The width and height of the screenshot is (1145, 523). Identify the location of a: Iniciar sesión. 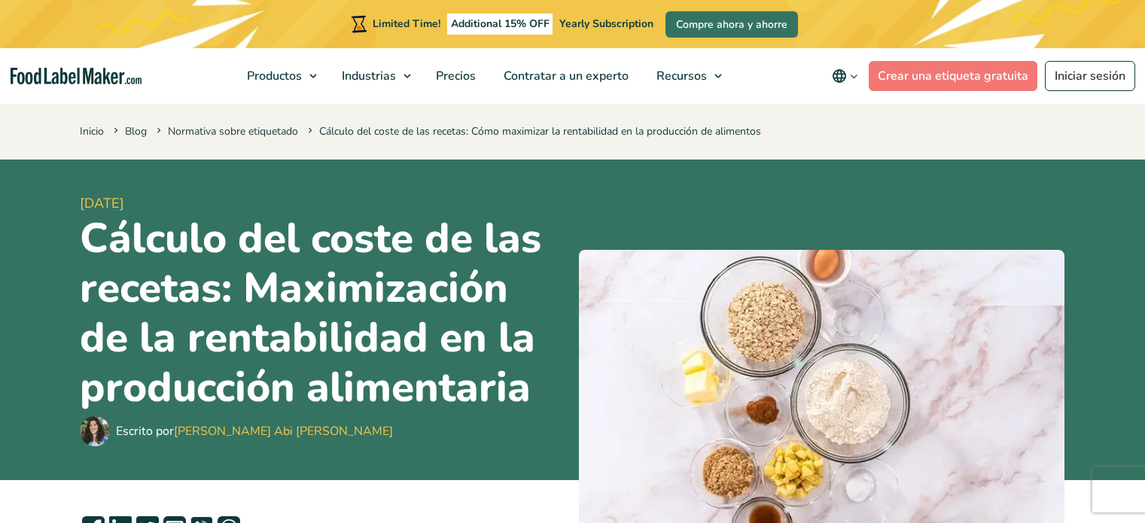
(1090, 76).